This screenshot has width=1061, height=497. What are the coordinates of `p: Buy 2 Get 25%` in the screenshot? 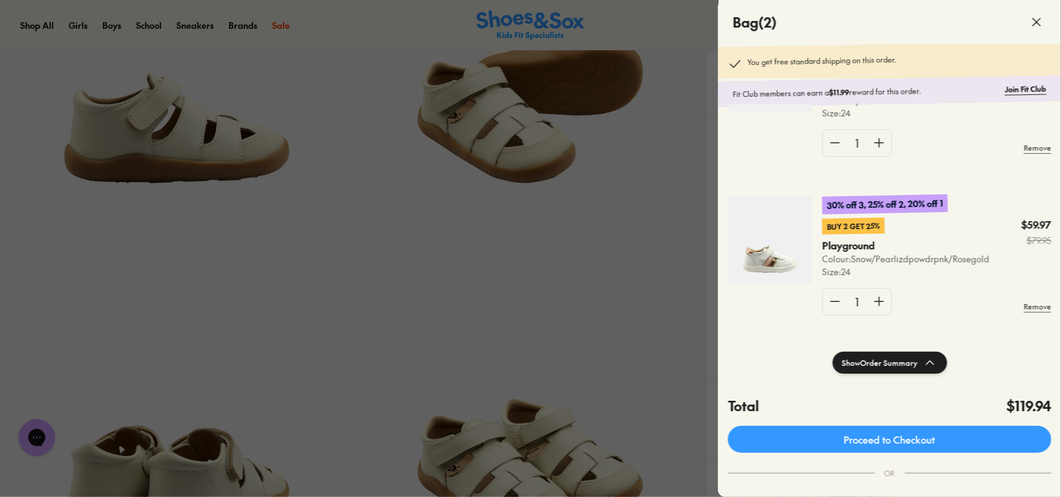 It's located at (853, 226).